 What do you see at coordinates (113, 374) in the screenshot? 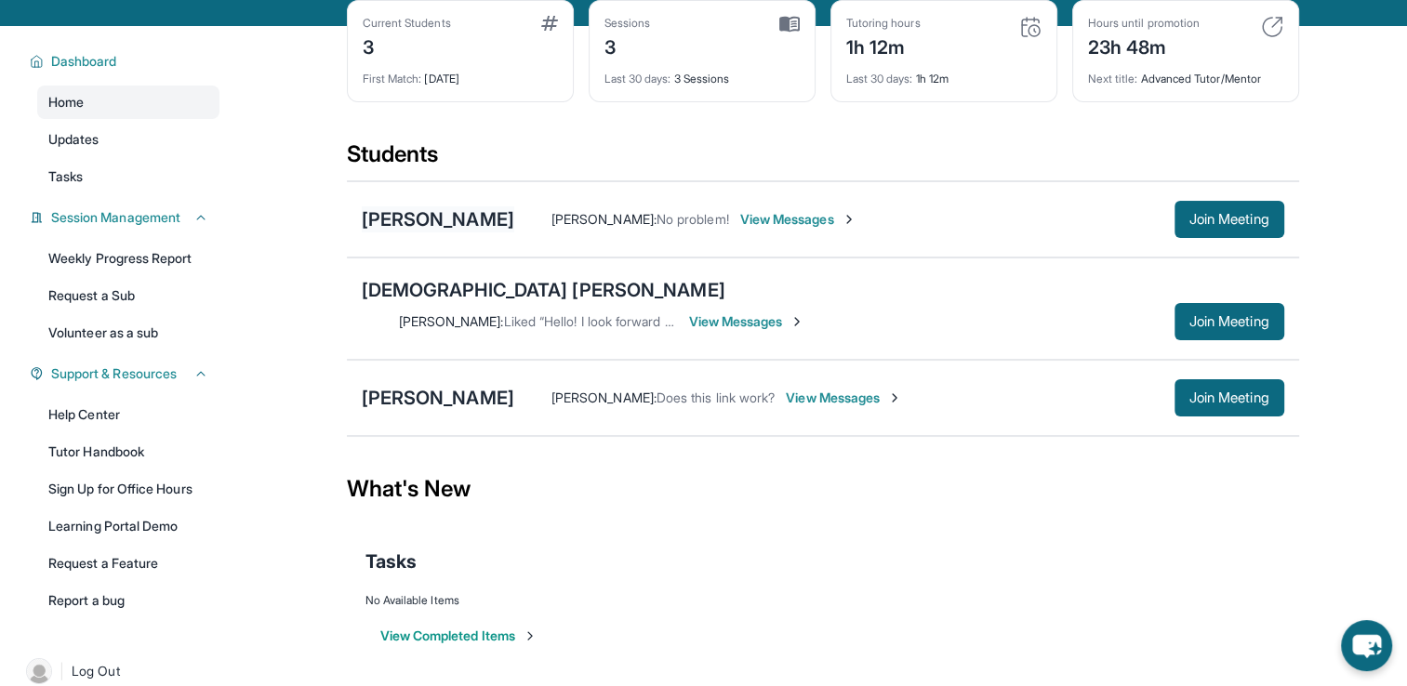
I see `span: Support & Resources` at bounding box center [113, 374].